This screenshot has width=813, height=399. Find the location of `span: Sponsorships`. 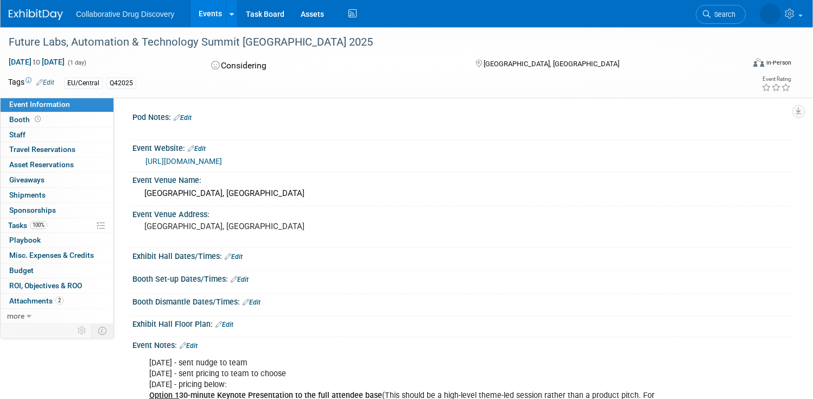

span: Sponsorships is located at coordinates (33, 210).